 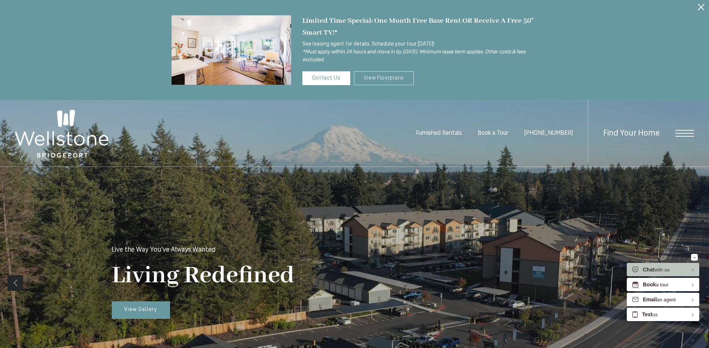 I want to click on div: Limited Time Special: One Month Free Base Rent OR Receive A Free 50” Smart TV!*, so click(x=420, y=27).